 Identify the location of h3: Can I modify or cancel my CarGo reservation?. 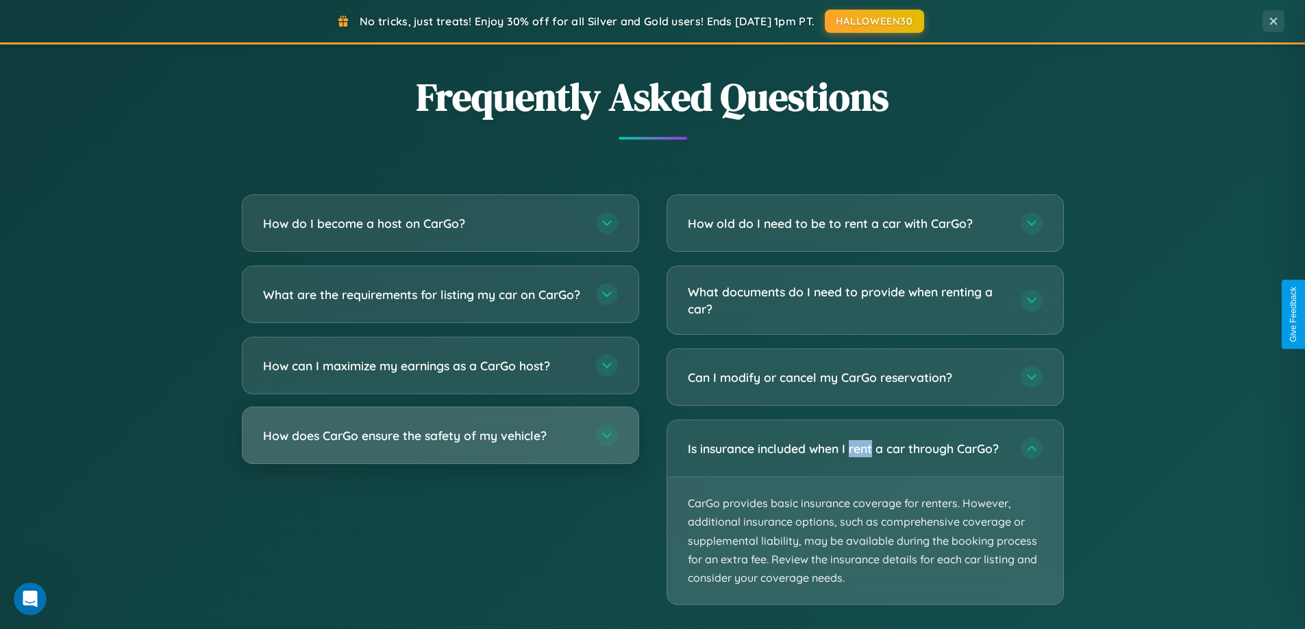
(847, 377).